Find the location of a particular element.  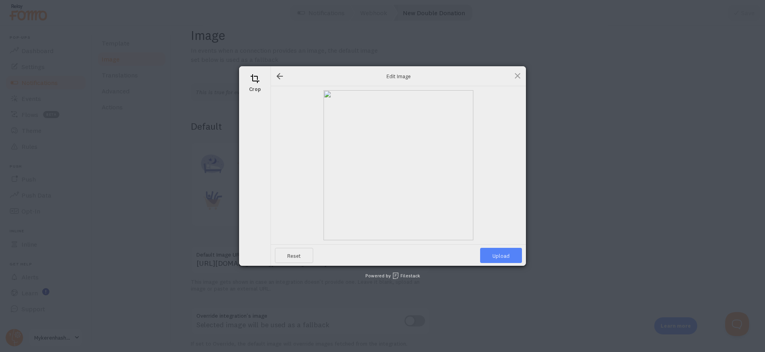

div: Go back is located at coordinates (280, 76).